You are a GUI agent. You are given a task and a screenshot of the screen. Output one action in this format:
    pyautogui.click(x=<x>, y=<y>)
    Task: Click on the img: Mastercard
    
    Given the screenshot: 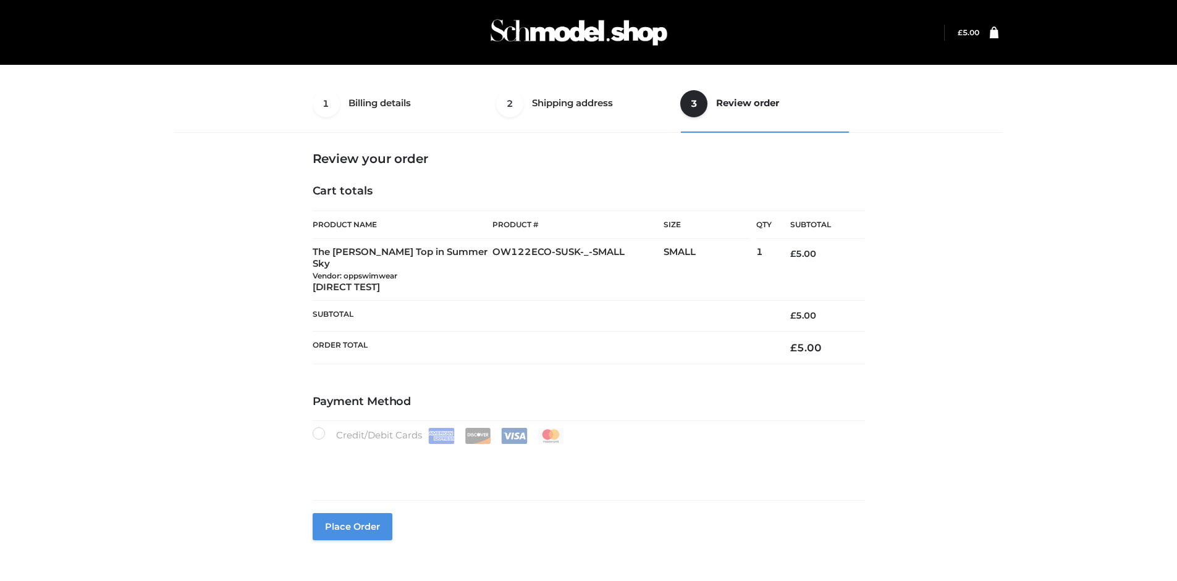 What is the action you would take?
    pyautogui.click(x=550, y=436)
    